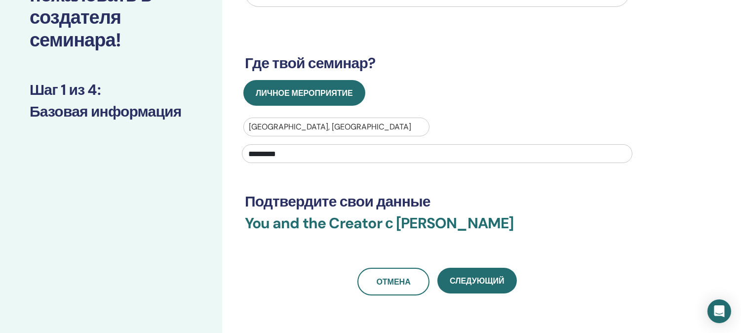 This screenshot has height=333, width=741. What do you see at coordinates (393, 281) in the screenshot?
I see `span: Отмена` at bounding box center [393, 281].